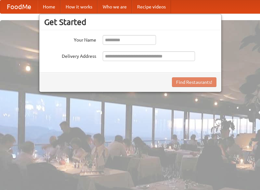 The width and height of the screenshot is (260, 190). What do you see at coordinates (70, 39) in the screenshot?
I see `label: Your Name` at bounding box center [70, 39].